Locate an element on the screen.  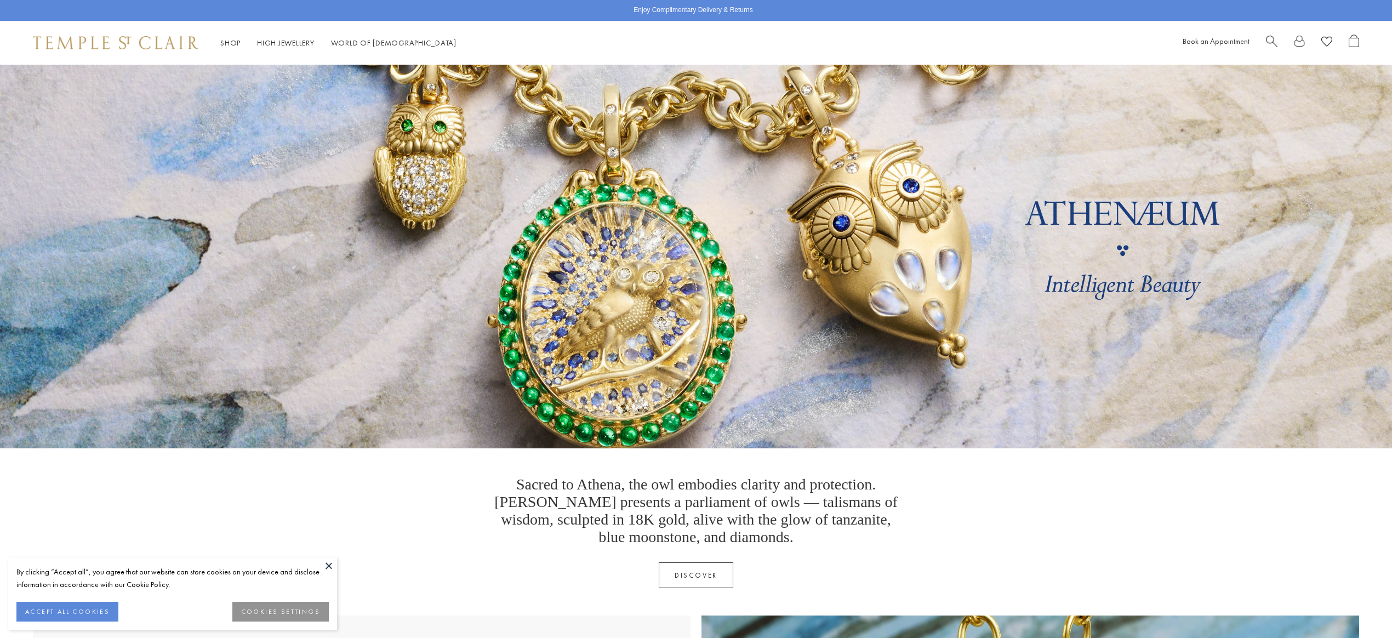
img: Temple St. Clair is located at coordinates (116, 43).